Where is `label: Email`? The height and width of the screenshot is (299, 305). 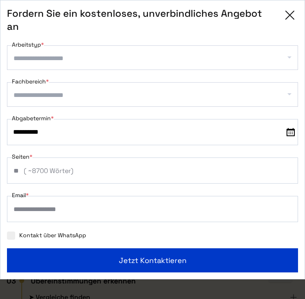 label: Email is located at coordinates (20, 195).